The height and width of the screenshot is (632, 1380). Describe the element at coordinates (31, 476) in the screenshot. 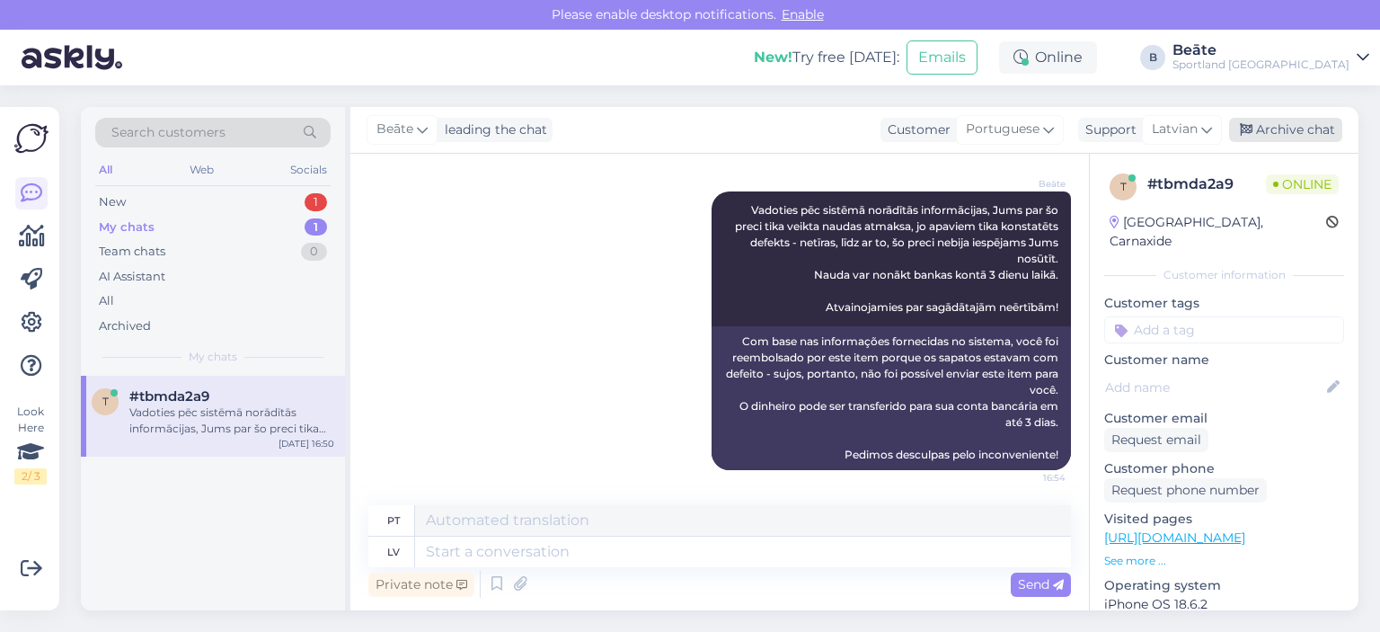

I see `div: 2 / 3` at that location.